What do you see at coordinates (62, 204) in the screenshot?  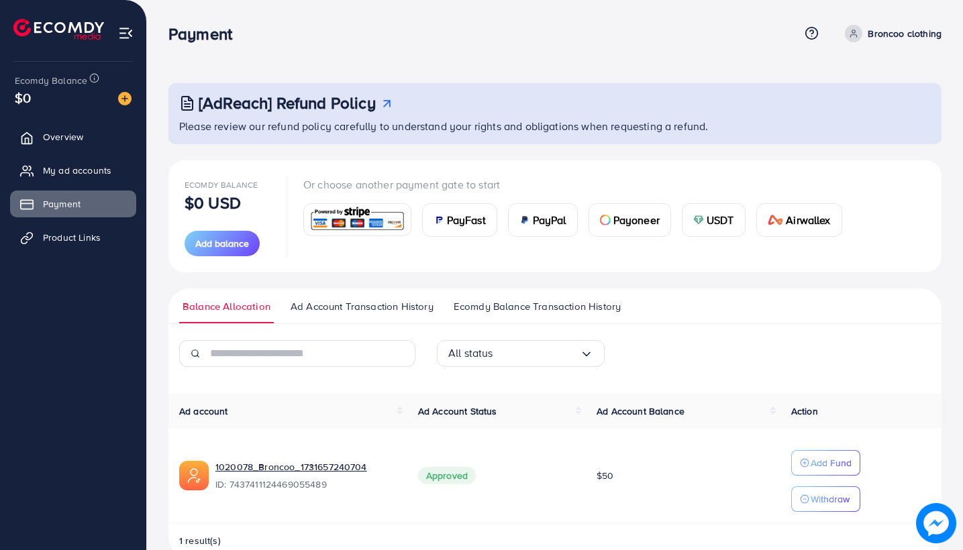 I see `span: Payment` at bounding box center [62, 204].